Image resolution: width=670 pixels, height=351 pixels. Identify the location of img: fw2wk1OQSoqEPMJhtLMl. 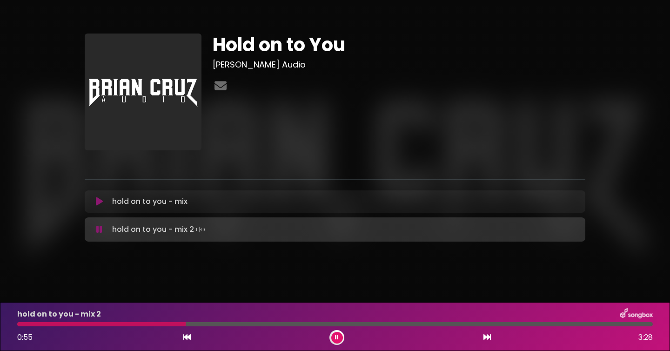
(143, 92).